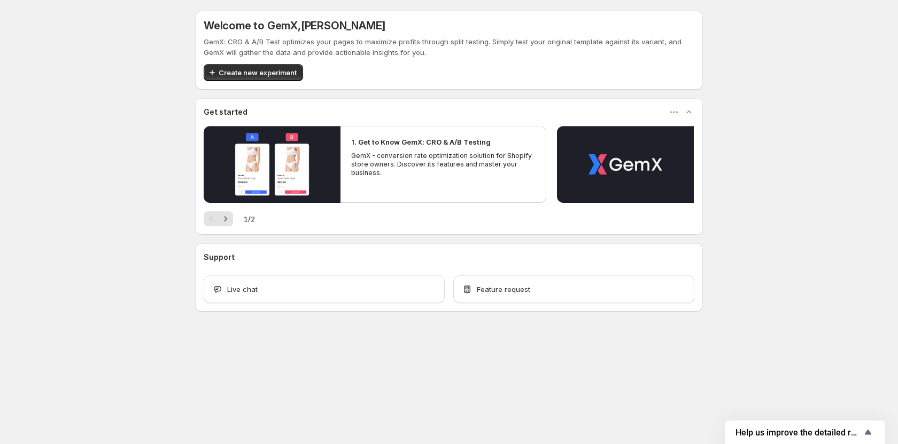 The image size is (898, 444). I want to click on p: GemX - conversion rate optimization solution for Shopify store owners. Discover its features and ..., so click(443, 165).